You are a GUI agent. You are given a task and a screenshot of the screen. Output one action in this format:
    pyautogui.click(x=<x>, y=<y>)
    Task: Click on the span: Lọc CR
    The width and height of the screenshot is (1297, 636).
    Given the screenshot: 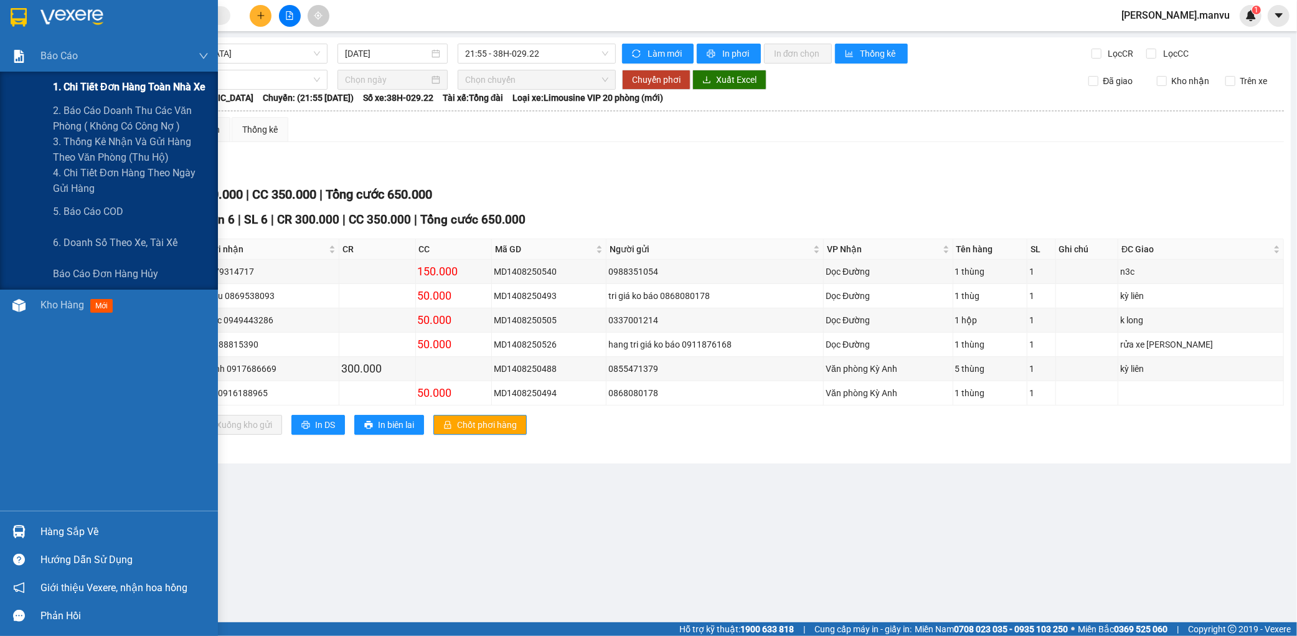 What is the action you would take?
    pyautogui.click(x=1119, y=54)
    